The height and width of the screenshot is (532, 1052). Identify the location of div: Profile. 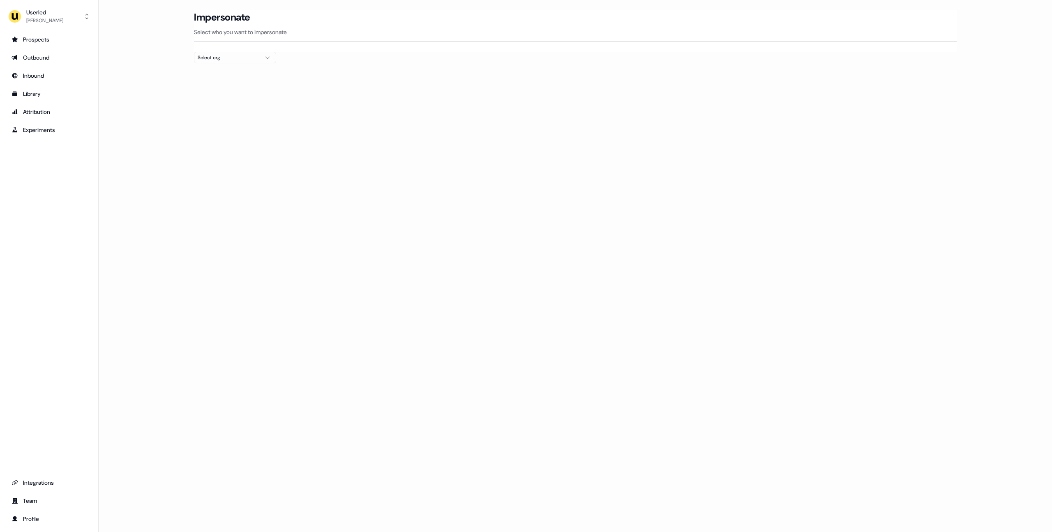
(49, 519).